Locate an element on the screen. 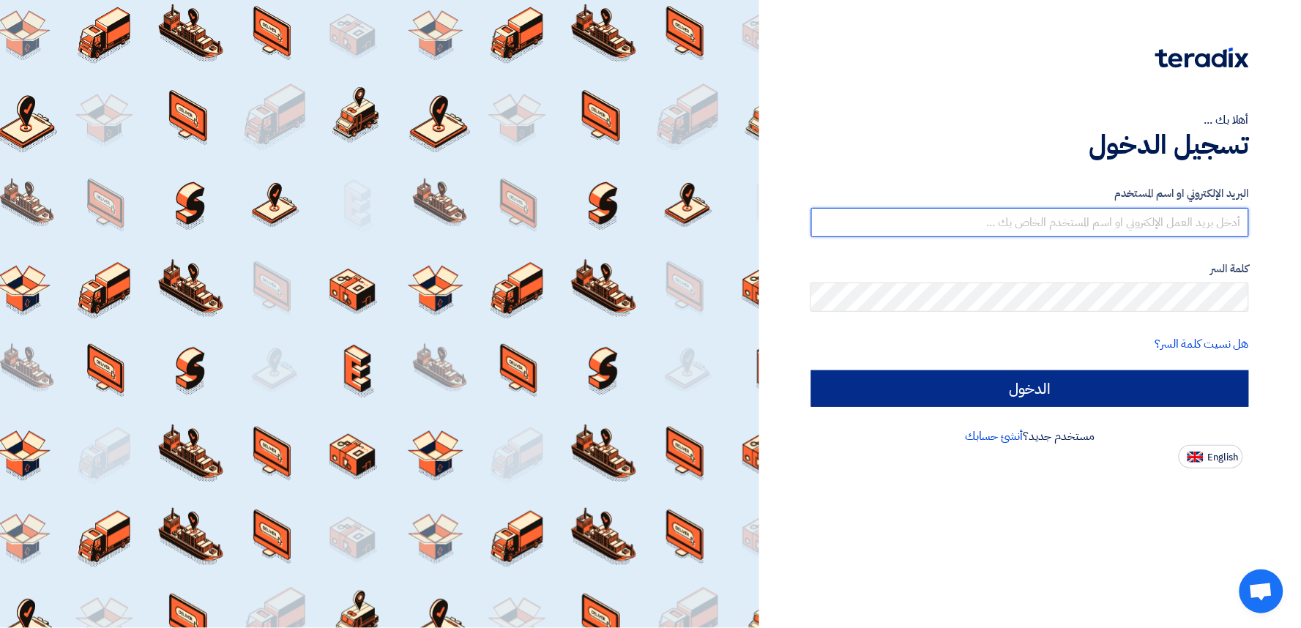  div: مستخدم جديد؟ is located at coordinates (1030, 436).